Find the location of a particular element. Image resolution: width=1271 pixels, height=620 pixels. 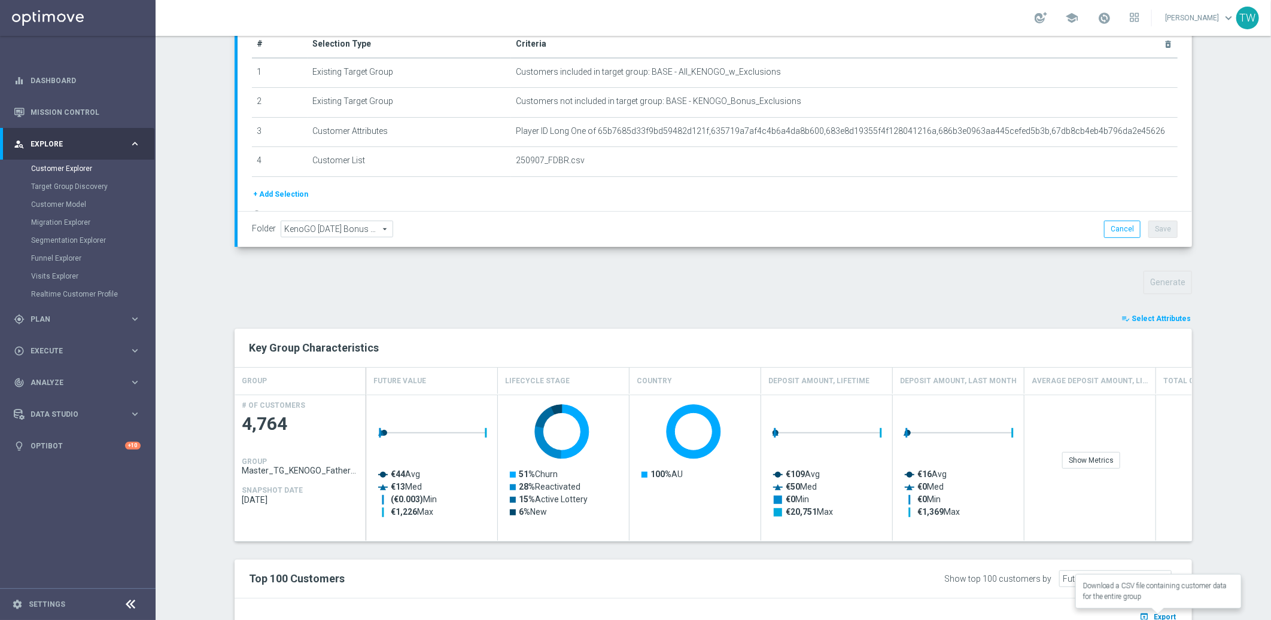

div: play_circle_outline Execute keyboard_arrow_right is located at coordinates (77, 351).